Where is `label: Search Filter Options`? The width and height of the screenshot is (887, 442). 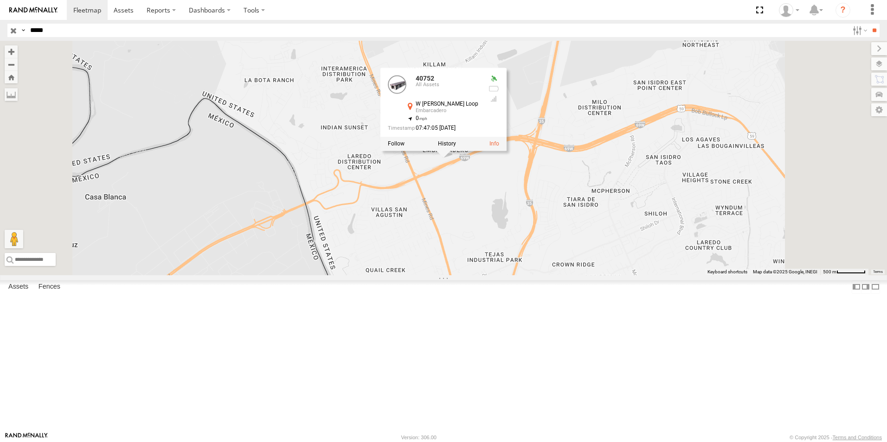
label: Search Filter Options is located at coordinates (858, 30).